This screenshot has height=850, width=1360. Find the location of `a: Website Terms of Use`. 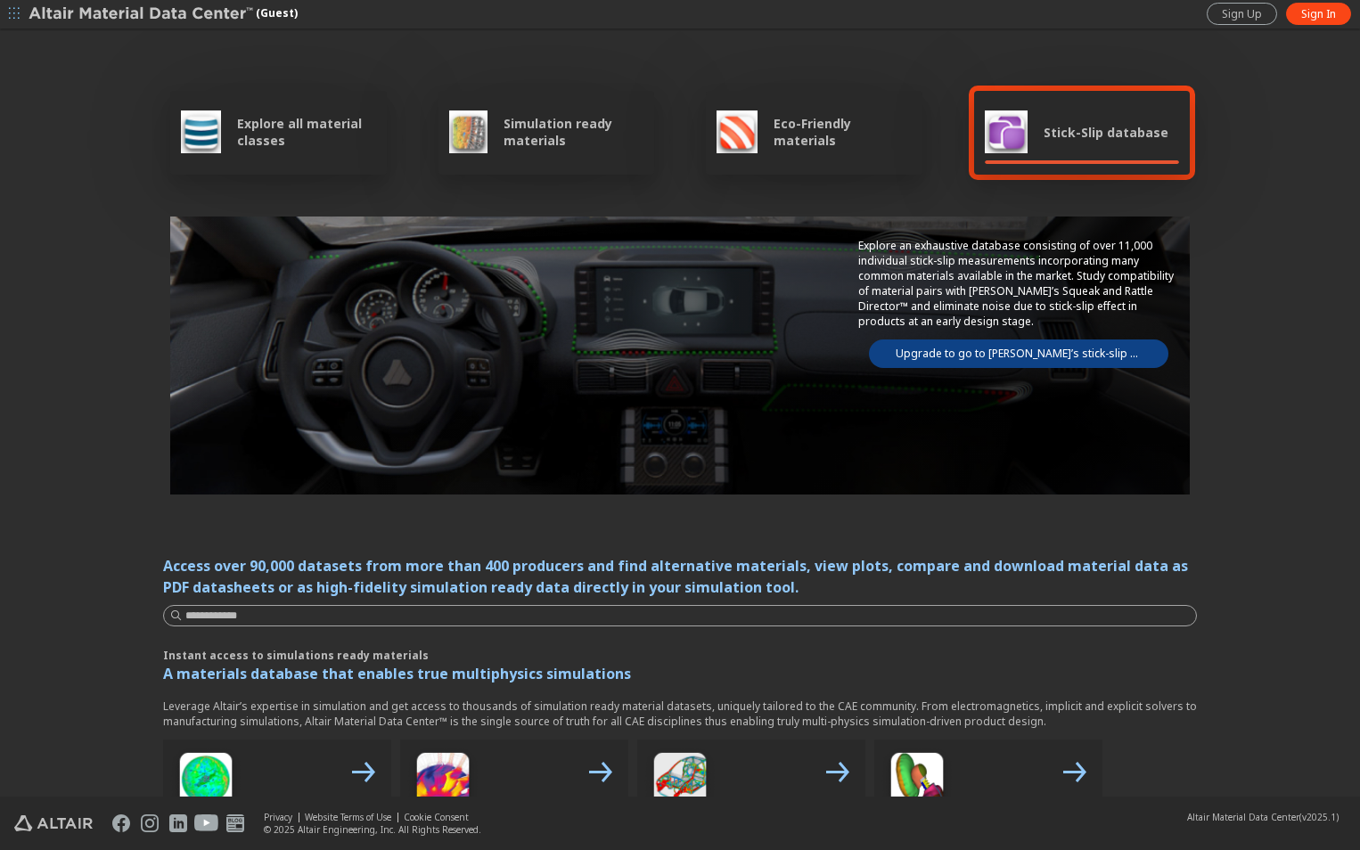

a: Website Terms of Use is located at coordinates (348, 817).